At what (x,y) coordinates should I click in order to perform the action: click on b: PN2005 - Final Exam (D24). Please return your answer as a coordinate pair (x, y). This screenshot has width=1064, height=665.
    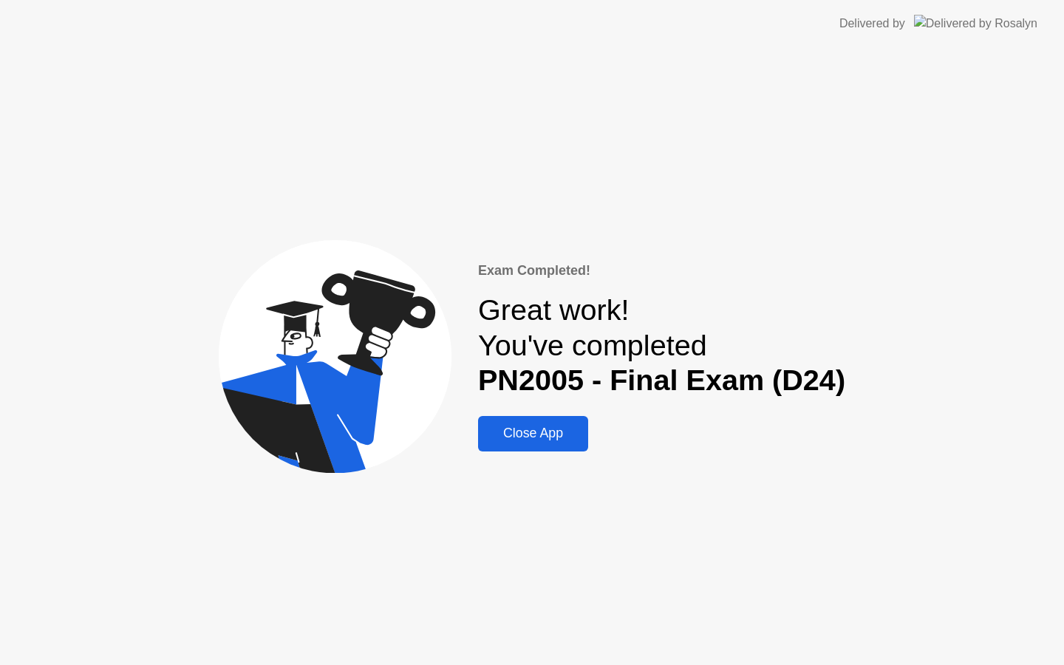
    Looking at the image, I should click on (661, 380).